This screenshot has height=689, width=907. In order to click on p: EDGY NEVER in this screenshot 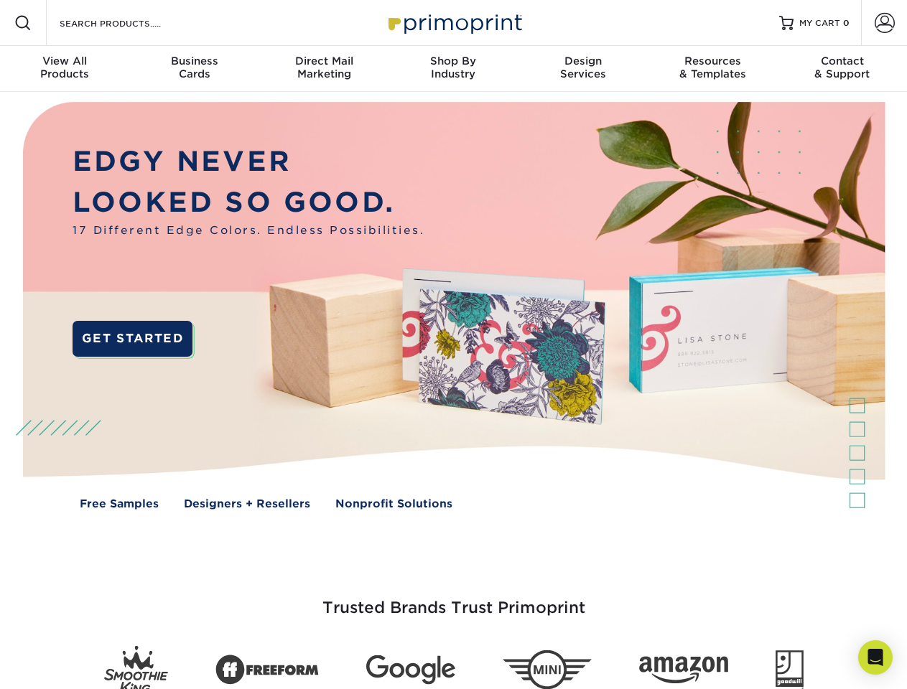, I will do `click(248, 162)`.